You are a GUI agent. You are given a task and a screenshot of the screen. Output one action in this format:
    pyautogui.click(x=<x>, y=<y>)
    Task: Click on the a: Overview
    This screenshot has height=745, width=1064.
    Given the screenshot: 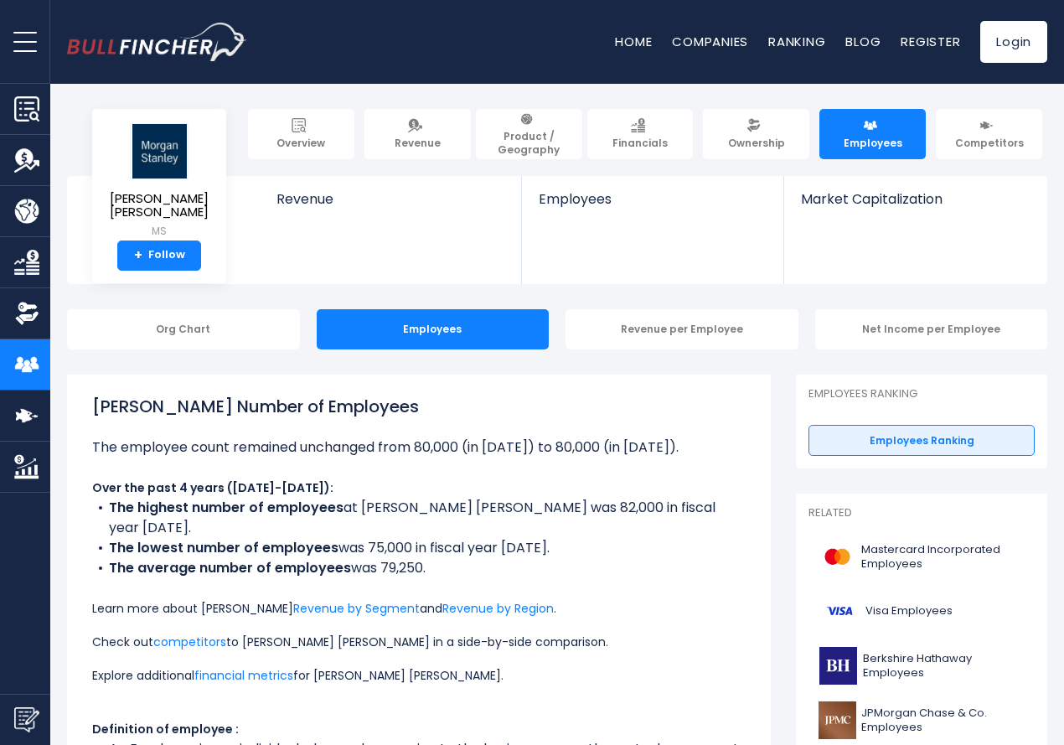 What is the action you would take?
    pyautogui.click(x=301, y=134)
    